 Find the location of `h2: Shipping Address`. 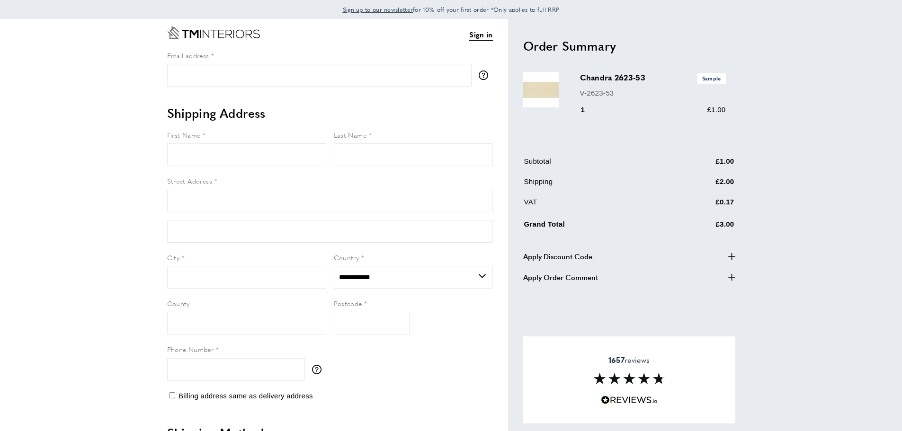

h2: Shipping Address is located at coordinates (330, 113).